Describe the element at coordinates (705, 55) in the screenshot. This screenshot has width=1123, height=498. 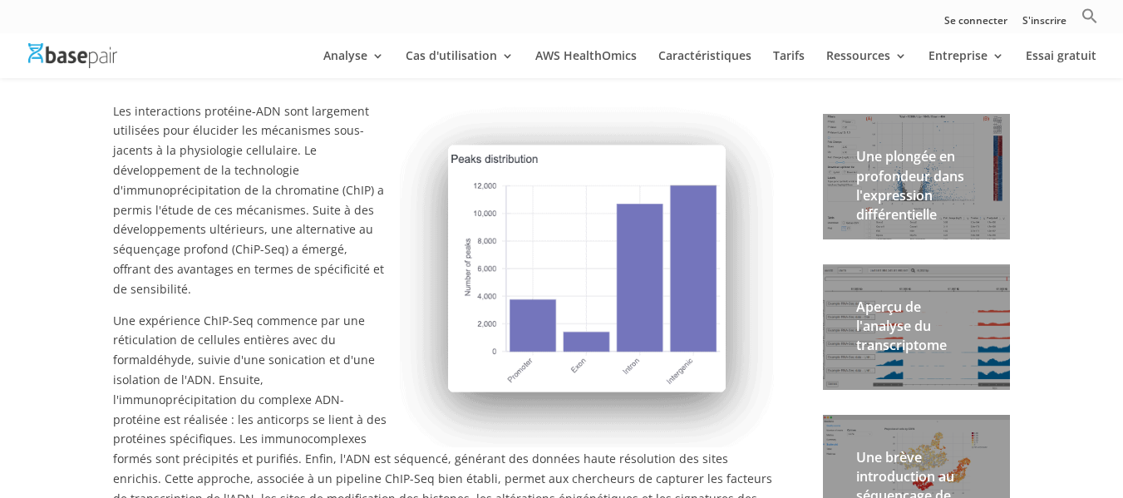
I see `font: Caractéristiques` at that location.